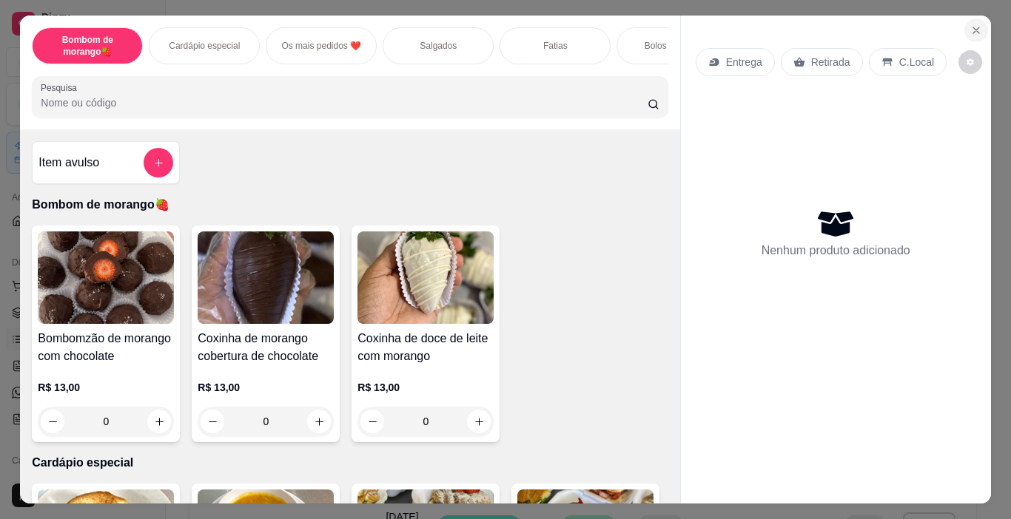 The image size is (1011, 519). What do you see at coordinates (69, 163) in the screenshot?
I see `h4: Item avulso` at bounding box center [69, 163].